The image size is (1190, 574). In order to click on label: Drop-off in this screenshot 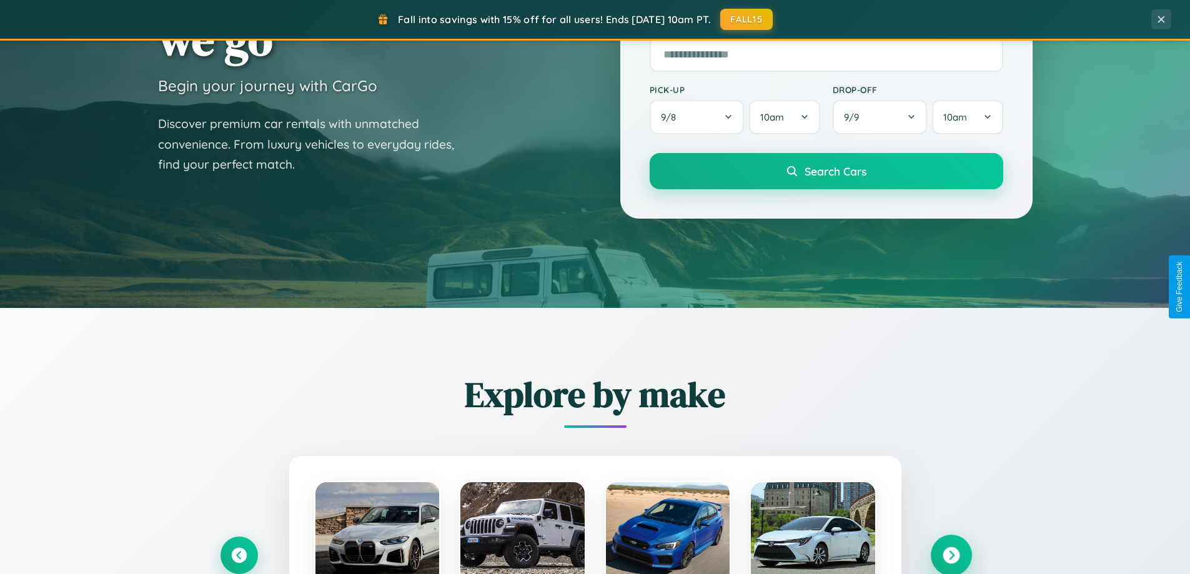, I will do `click(918, 89)`.